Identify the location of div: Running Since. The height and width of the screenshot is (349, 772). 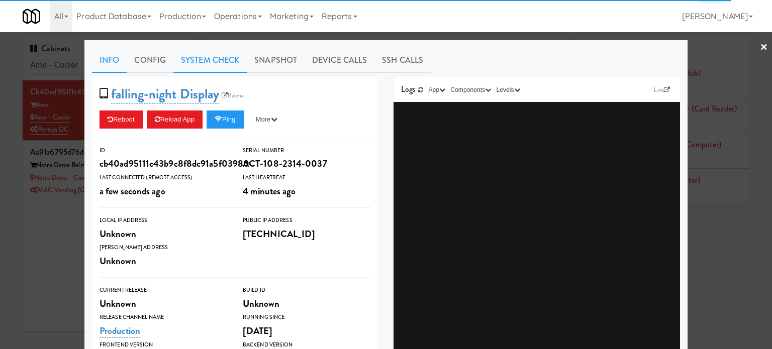
(307, 318).